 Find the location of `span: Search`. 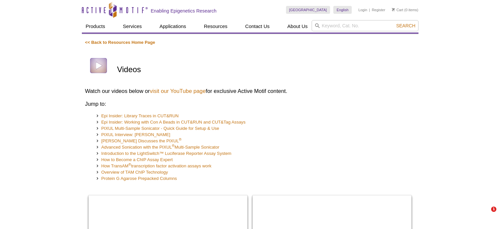

span: Search is located at coordinates (406, 26).